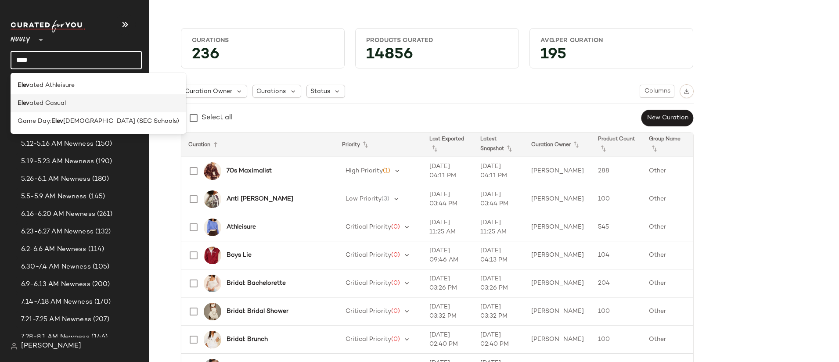  What do you see at coordinates (58, 214) in the screenshot?
I see `span: 6.16-6.20 AM Newness` at bounding box center [58, 214].